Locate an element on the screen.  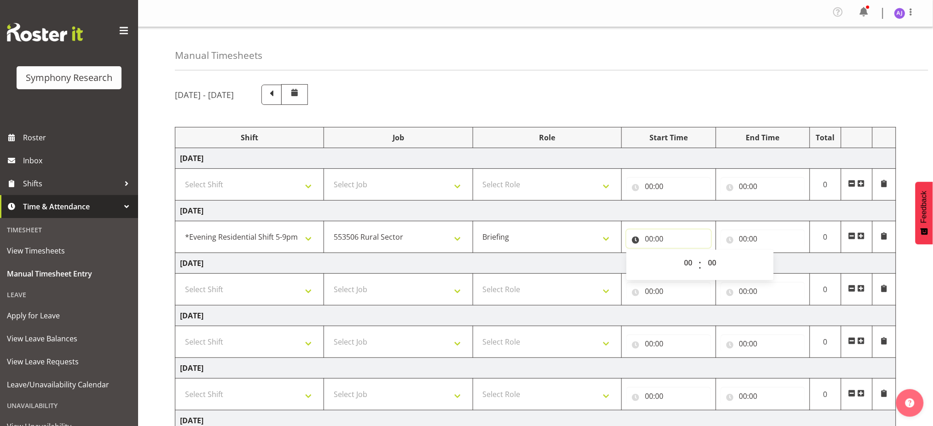
div: Total is located at coordinates (825, 138).